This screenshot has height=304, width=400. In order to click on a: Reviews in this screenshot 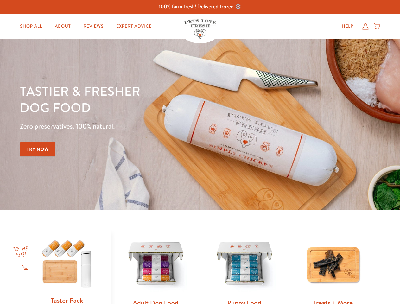, I will do `click(93, 26)`.